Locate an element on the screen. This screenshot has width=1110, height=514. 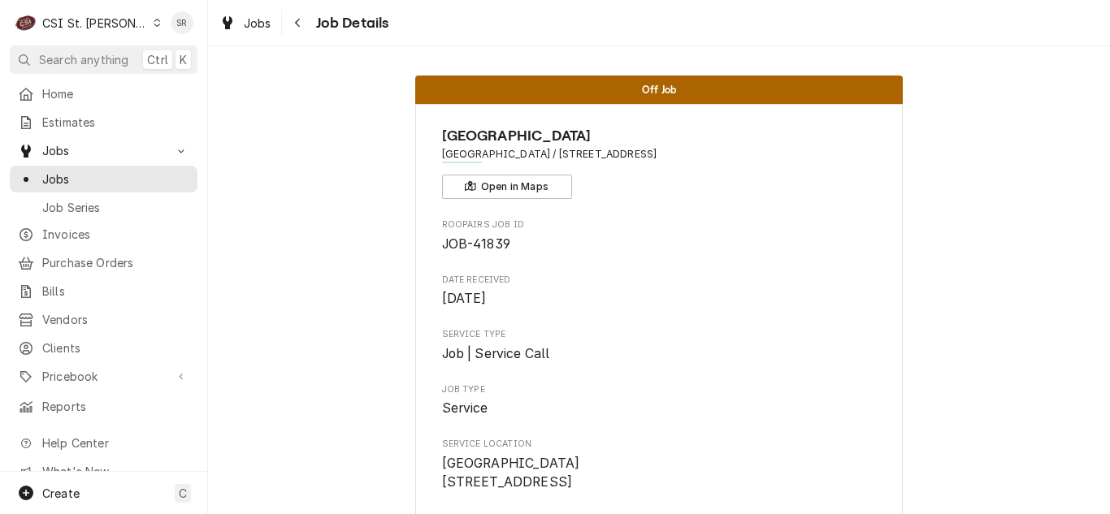
span: C is located at coordinates (183, 493).